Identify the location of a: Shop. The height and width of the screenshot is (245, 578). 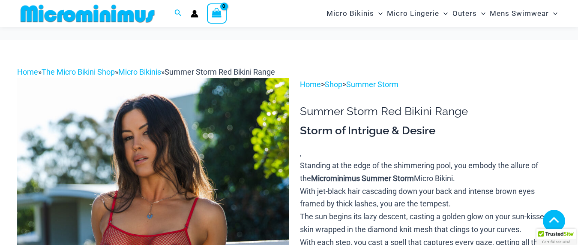
(333, 84).